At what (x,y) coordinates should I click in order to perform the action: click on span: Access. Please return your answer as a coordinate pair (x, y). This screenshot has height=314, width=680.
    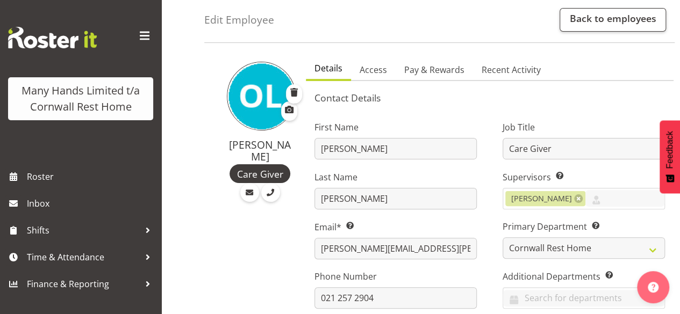
    Looking at the image, I should click on (373, 70).